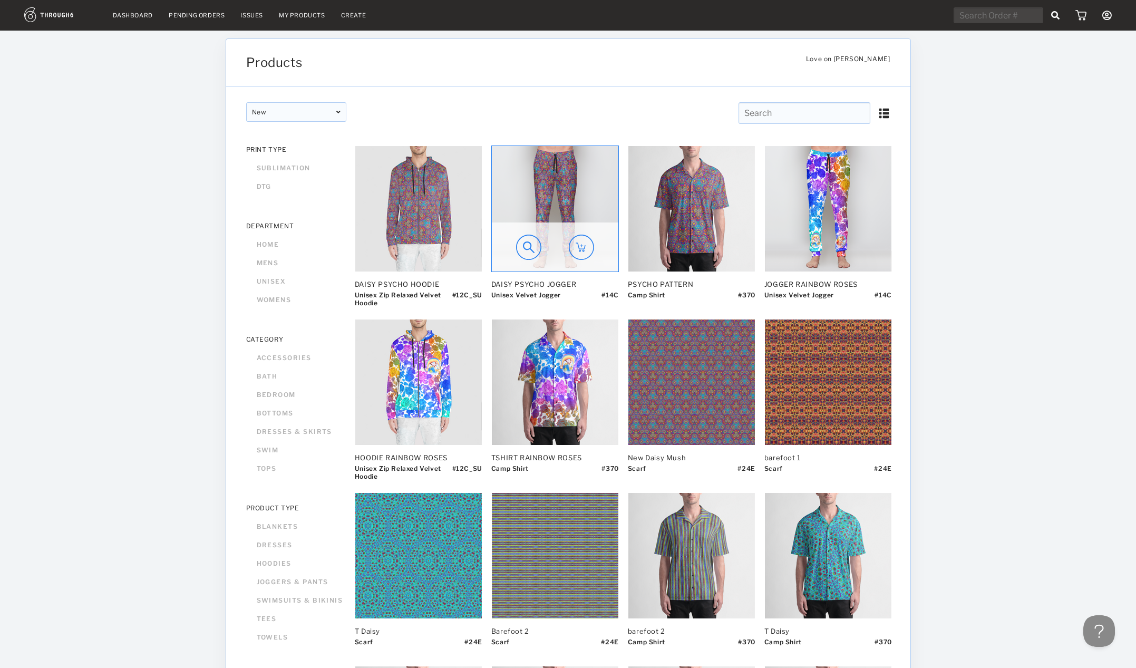 The width and height of the screenshot is (1136, 668). I want to click on div: womens, so click(296, 300).